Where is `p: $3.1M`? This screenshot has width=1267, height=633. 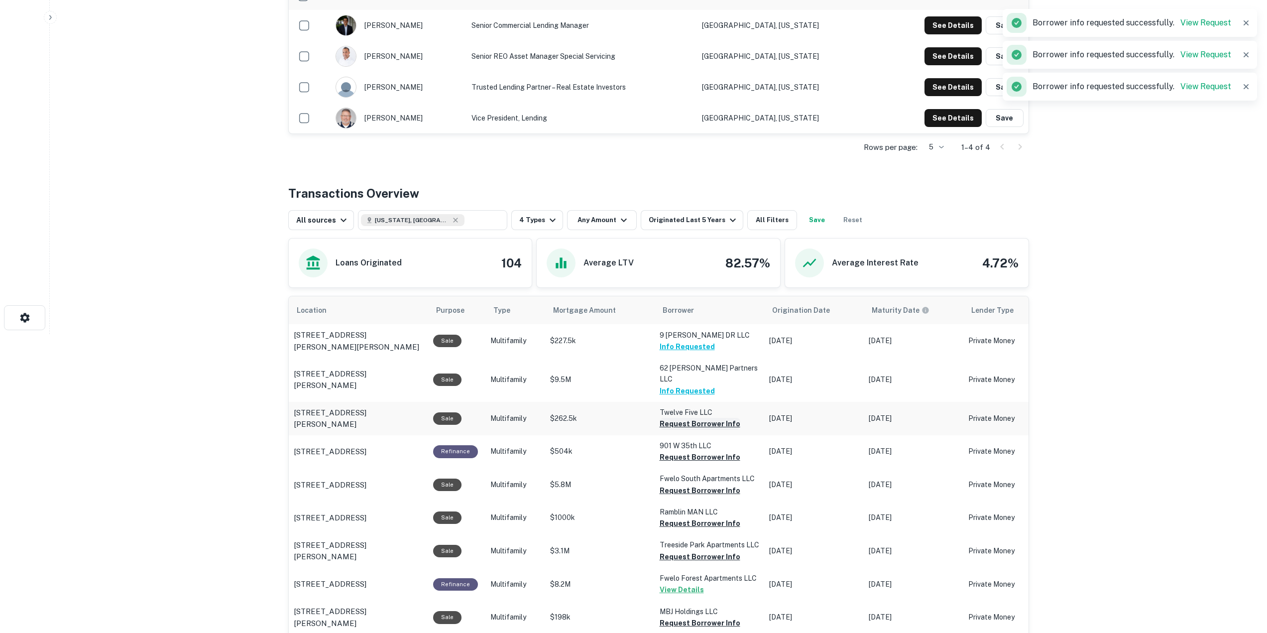 p: $3.1M is located at coordinates (600, 550).